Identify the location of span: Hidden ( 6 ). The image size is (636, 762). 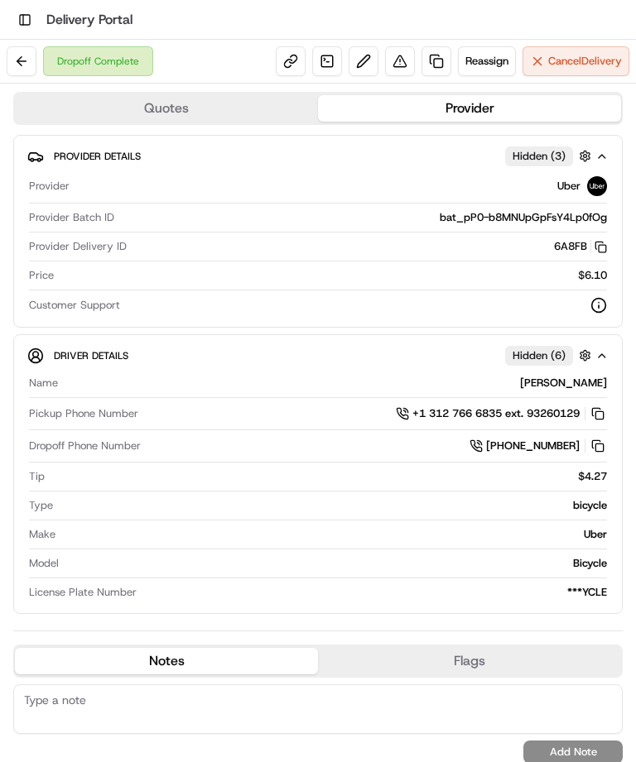
(539, 356).